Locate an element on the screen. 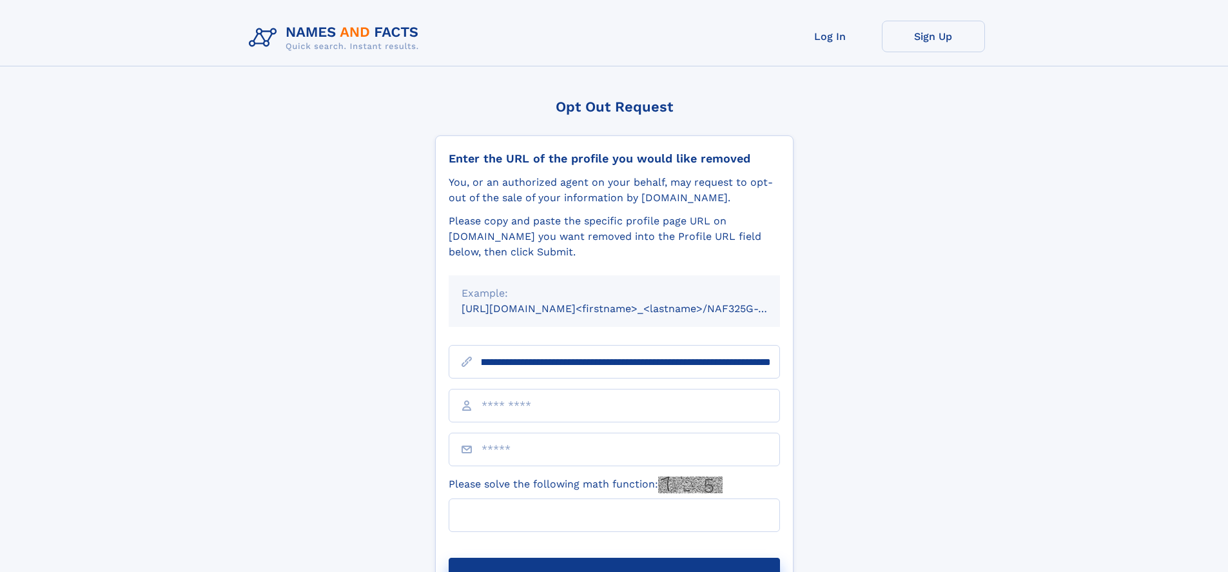 This screenshot has width=1228, height=572. div: Enter the URL of the profile you would like removed is located at coordinates (614, 159).